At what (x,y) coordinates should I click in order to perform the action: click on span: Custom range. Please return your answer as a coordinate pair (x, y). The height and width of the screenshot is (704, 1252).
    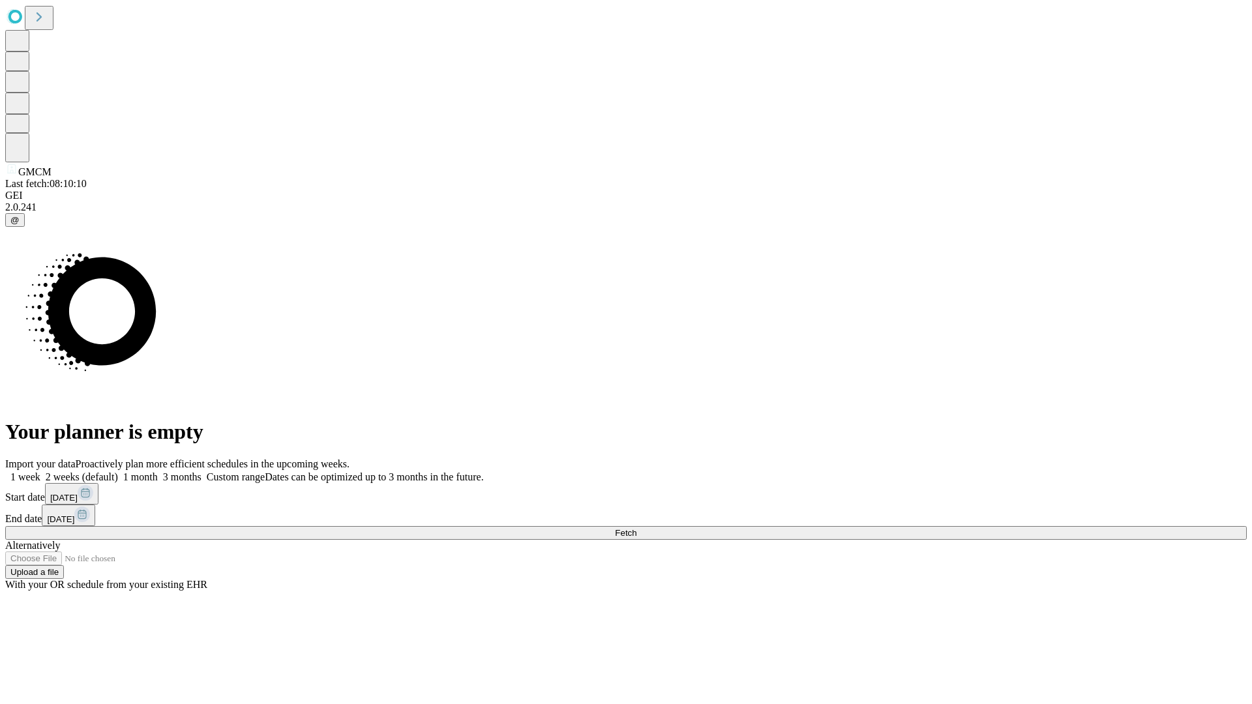
    Looking at the image, I should click on (235, 477).